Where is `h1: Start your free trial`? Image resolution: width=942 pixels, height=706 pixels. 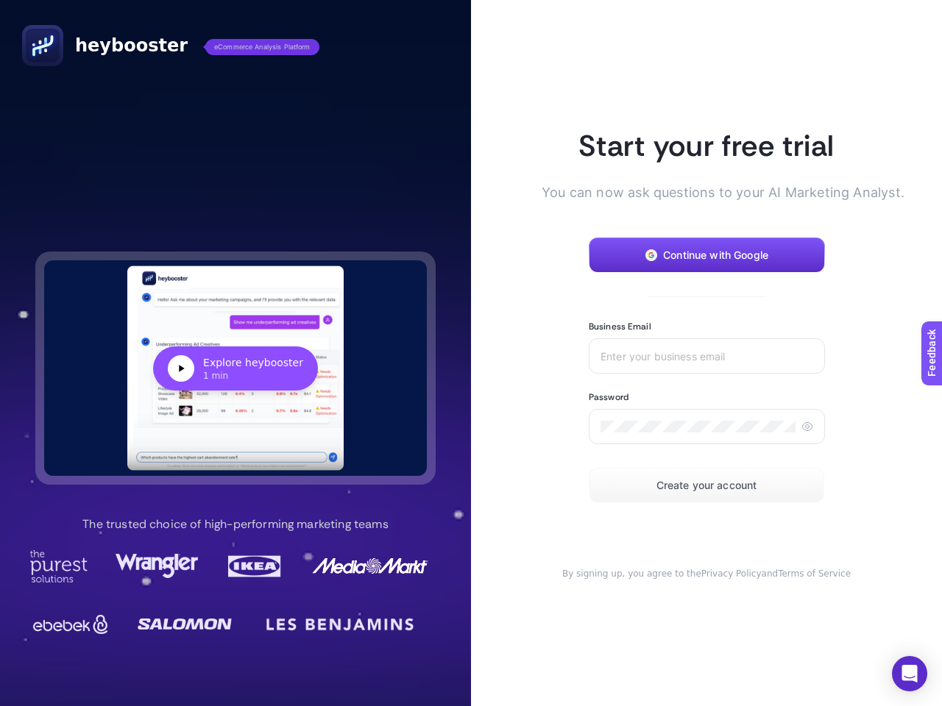
h1: Start your free trial is located at coordinates (706, 146).